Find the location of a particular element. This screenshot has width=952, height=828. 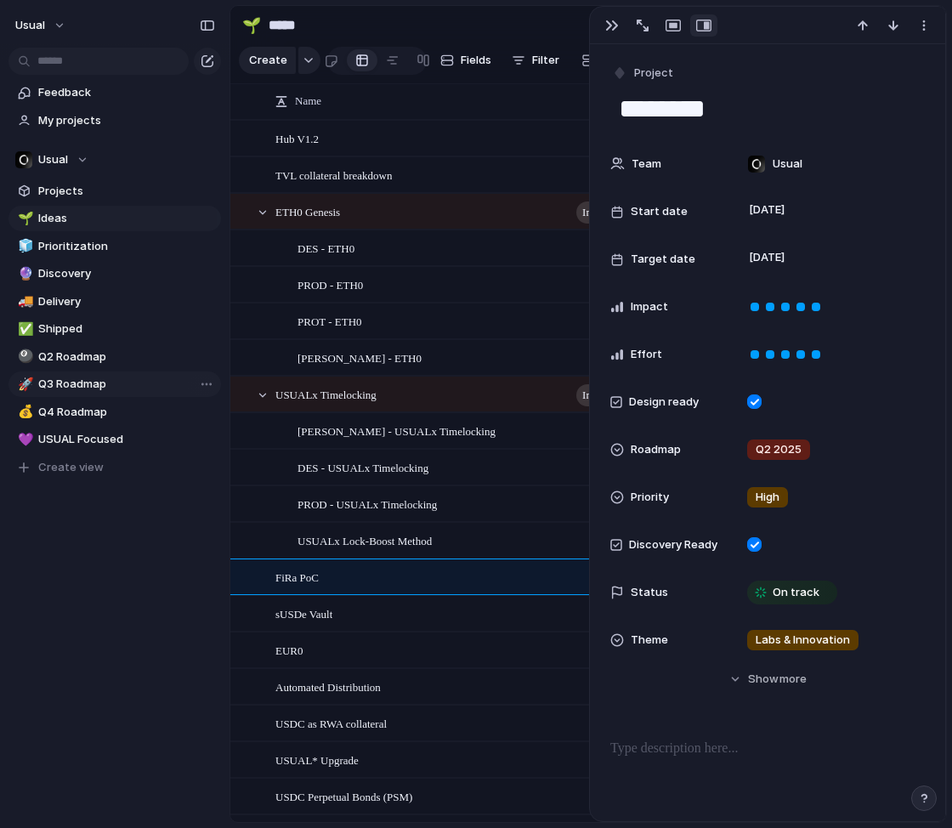

span: USDC Perpetual Bonds (PSM) is located at coordinates (344, 796).